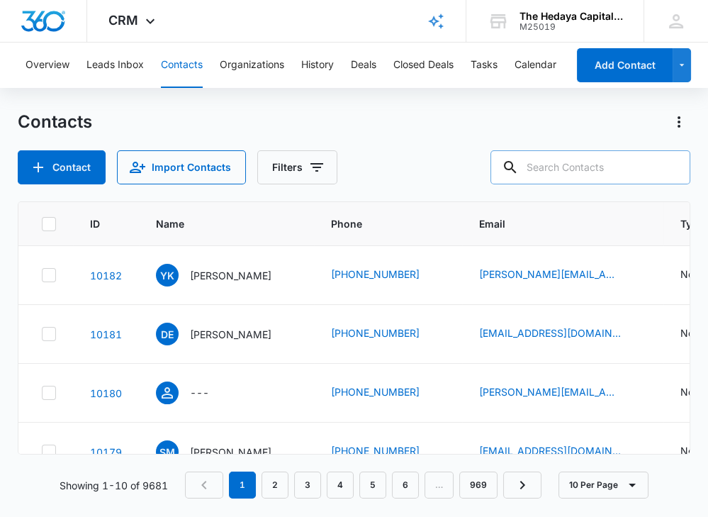 This screenshot has height=517, width=708. What do you see at coordinates (478, 485) in the screenshot?
I see `a: Page 969` at bounding box center [478, 485].